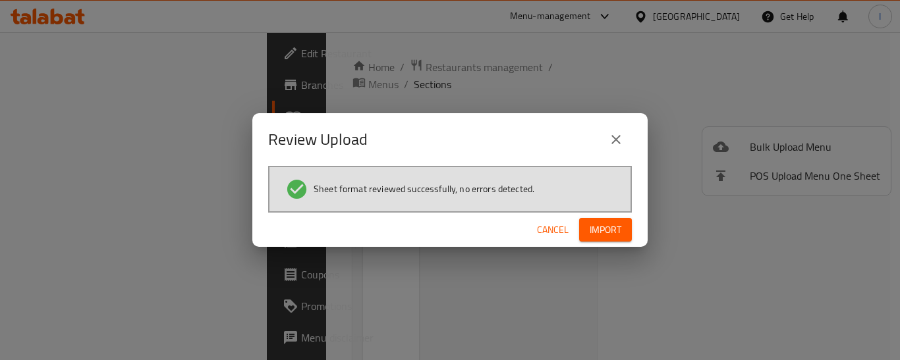  What do you see at coordinates (606, 230) in the screenshot?
I see `button: Import` at bounding box center [606, 230].